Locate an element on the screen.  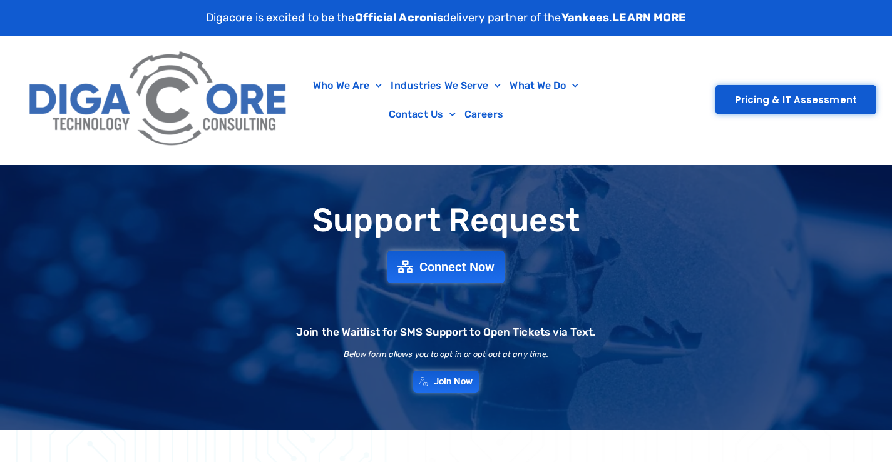
span: Connect Now is located at coordinates (457, 267).